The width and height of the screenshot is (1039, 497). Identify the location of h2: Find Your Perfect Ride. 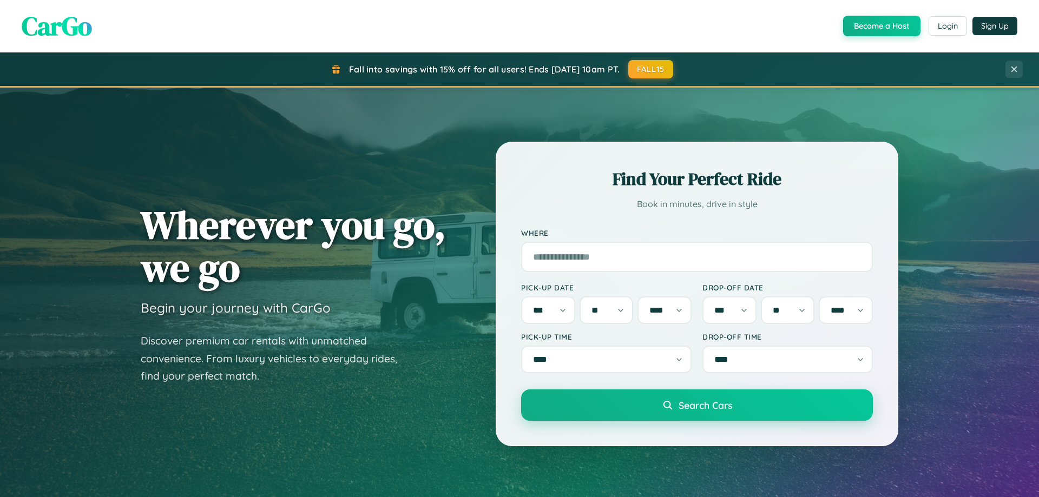
(697, 179).